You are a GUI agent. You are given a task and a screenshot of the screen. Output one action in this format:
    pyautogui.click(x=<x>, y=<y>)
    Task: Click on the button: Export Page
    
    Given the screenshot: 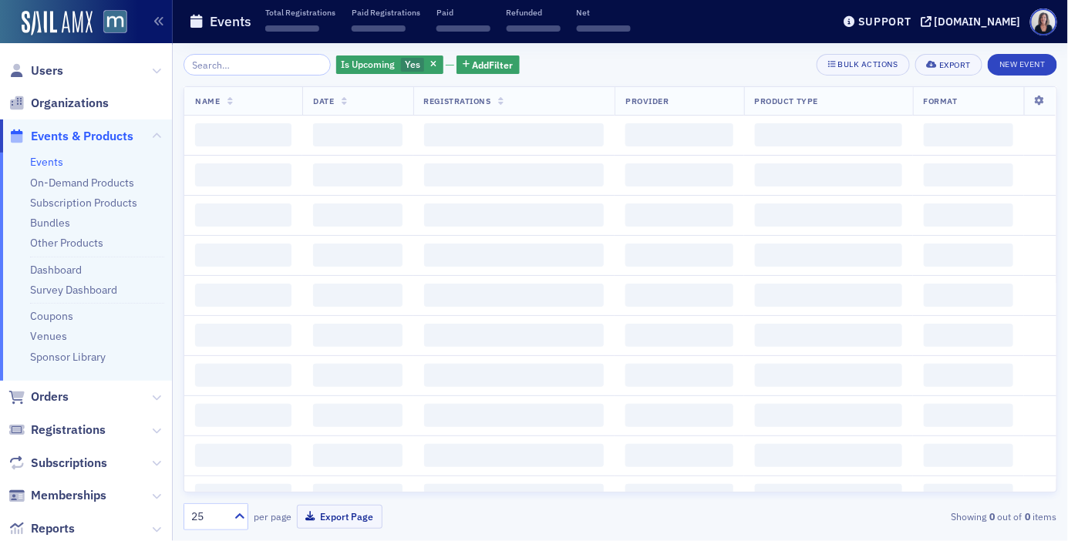 What is the action you would take?
    pyautogui.click(x=339, y=516)
    